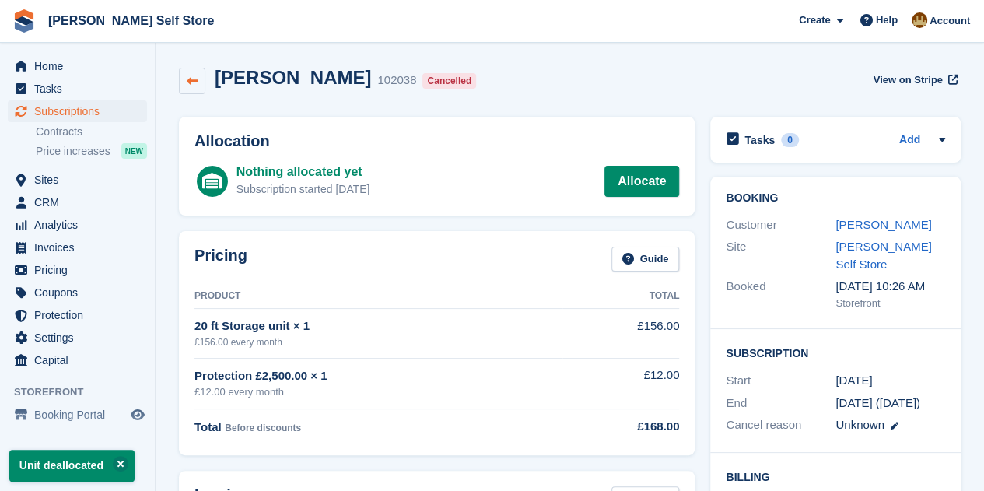 Image resolution: width=984 pixels, height=491 pixels. What do you see at coordinates (790, 140) in the screenshot?
I see `div: 0` at bounding box center [790, 140].